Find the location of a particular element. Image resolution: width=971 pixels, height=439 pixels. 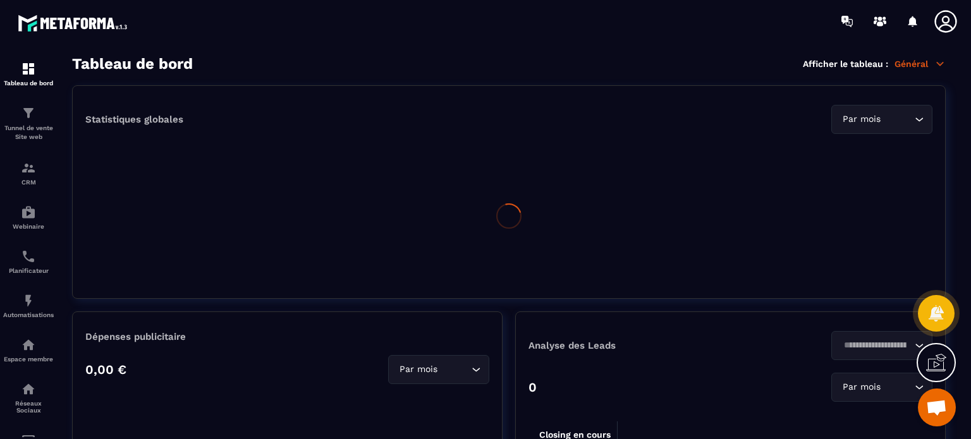

a: formationformationTableau de bord is located at coordinates (28, 74).